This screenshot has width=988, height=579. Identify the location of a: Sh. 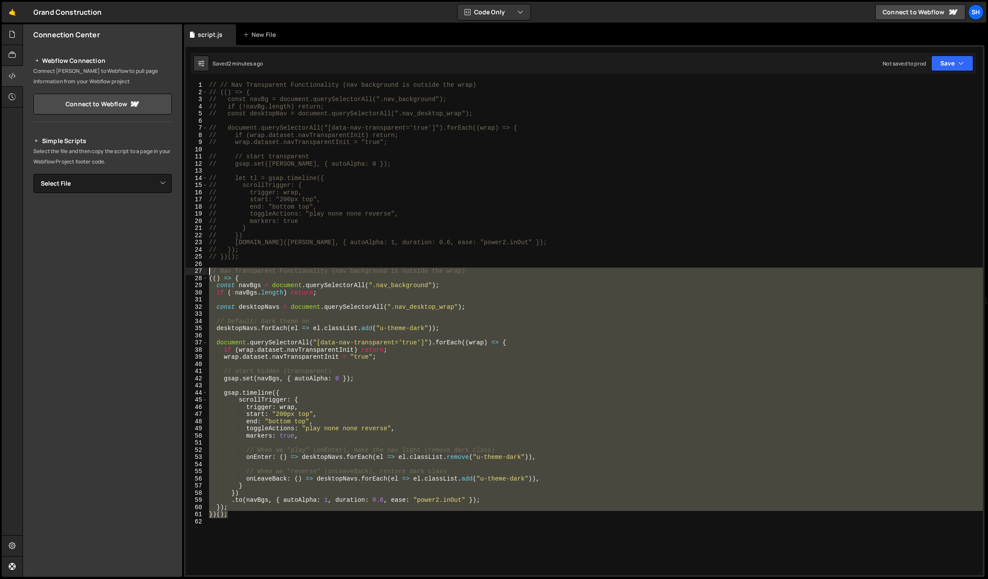
(976, 12).